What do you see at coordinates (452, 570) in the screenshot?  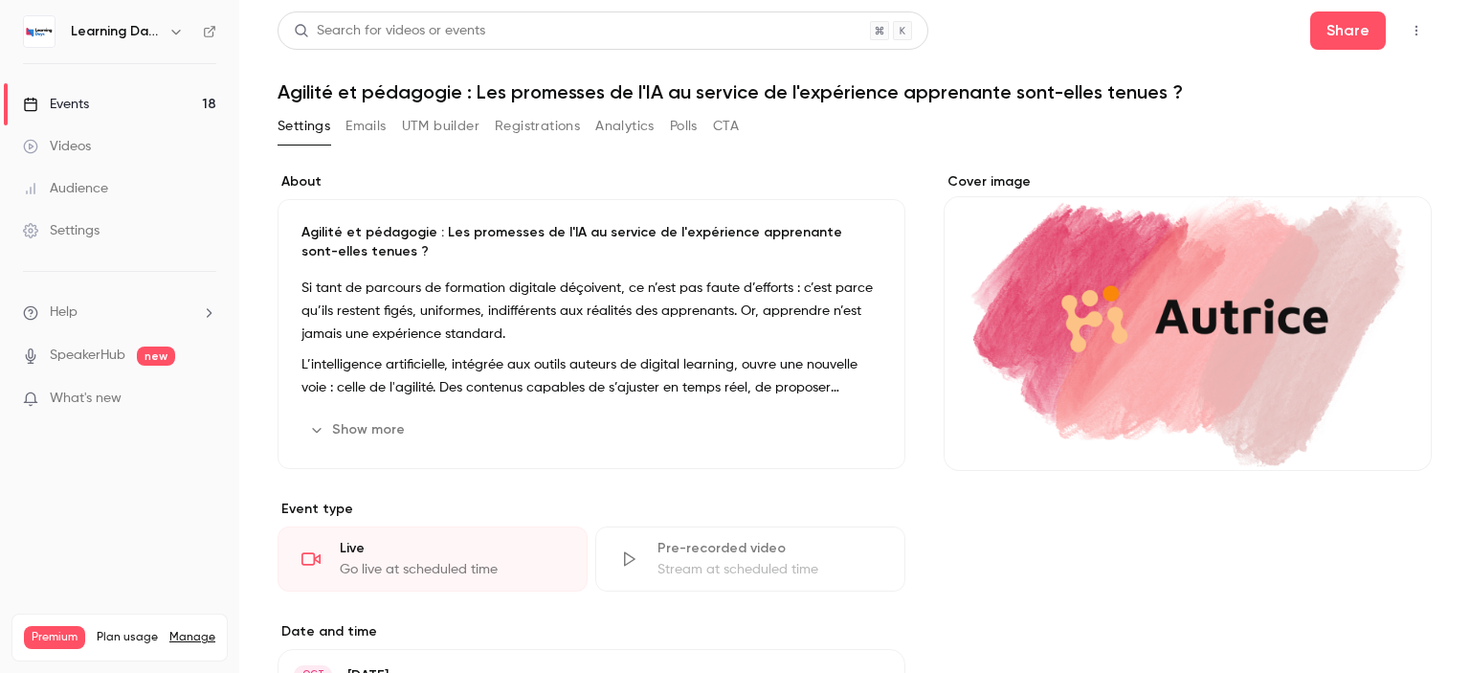 I see `div: Go live at scheduled time` at bounding box center [452, 570].